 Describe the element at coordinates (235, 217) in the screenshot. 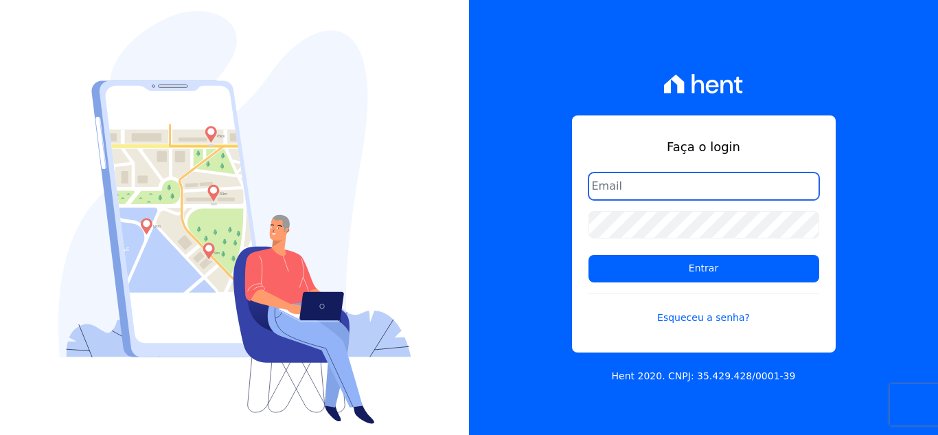

I see `img: Login` at that location.